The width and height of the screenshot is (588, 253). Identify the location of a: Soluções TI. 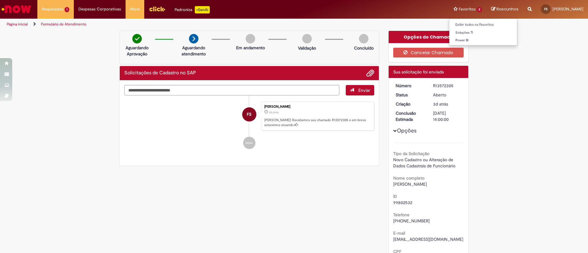
(483, 33).